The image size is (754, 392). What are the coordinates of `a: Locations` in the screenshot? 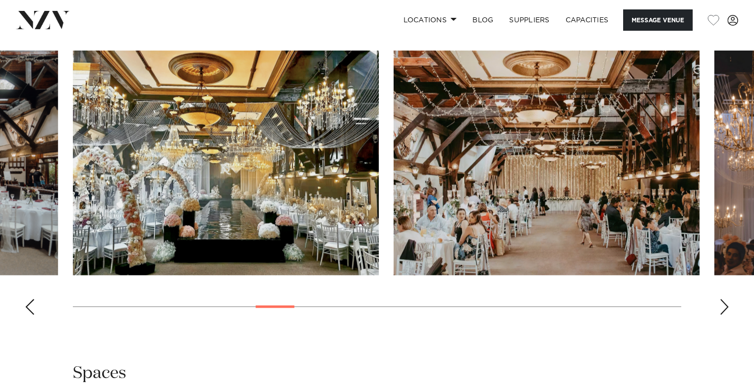 It's located at (430, 20).